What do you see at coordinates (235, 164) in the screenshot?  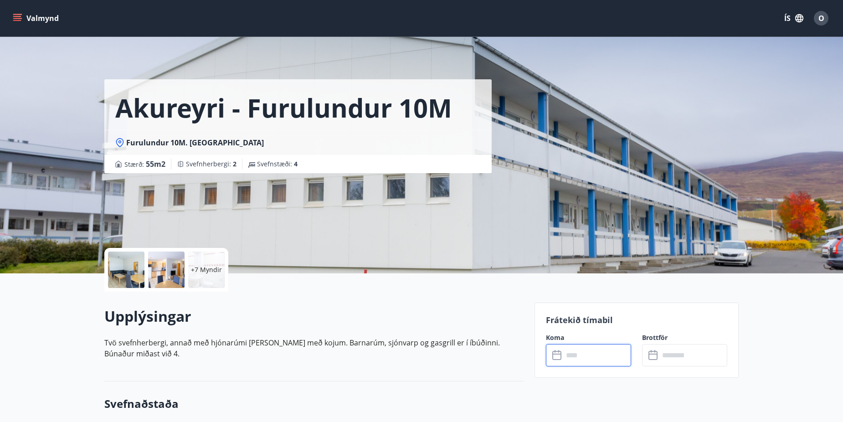 I see `span: 2` at bounding box center [235, 164].